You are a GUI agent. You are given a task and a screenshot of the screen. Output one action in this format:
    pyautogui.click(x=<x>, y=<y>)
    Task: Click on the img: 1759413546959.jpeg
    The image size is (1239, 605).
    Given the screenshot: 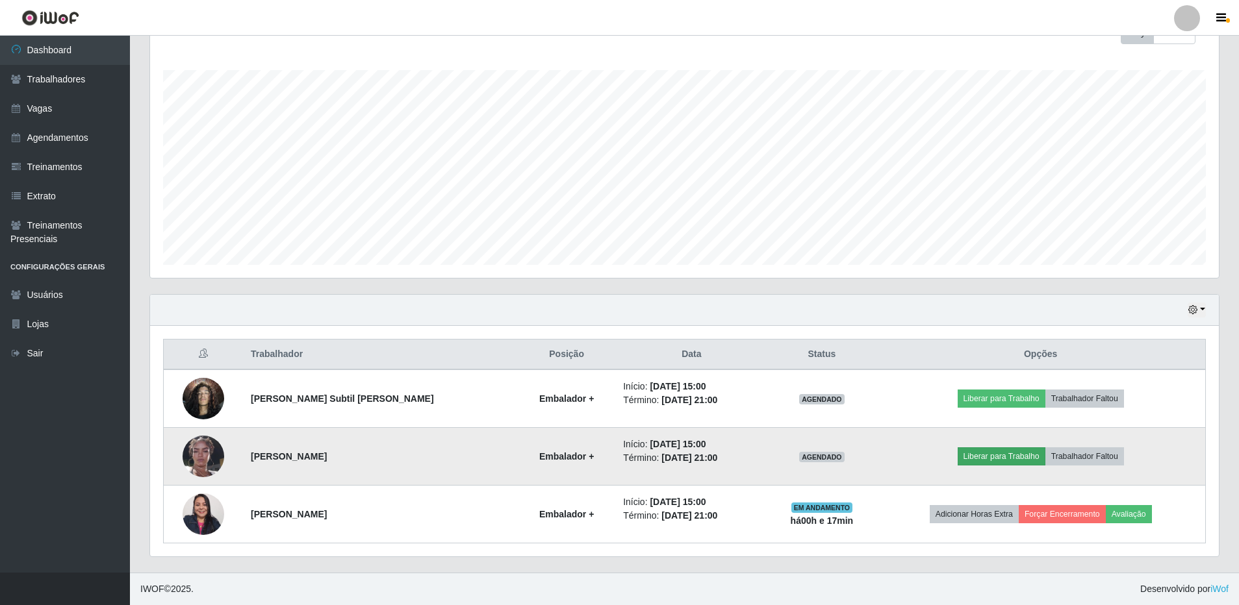 What is the action you would take?
    pyautogui.click(x=203, y=514)
    